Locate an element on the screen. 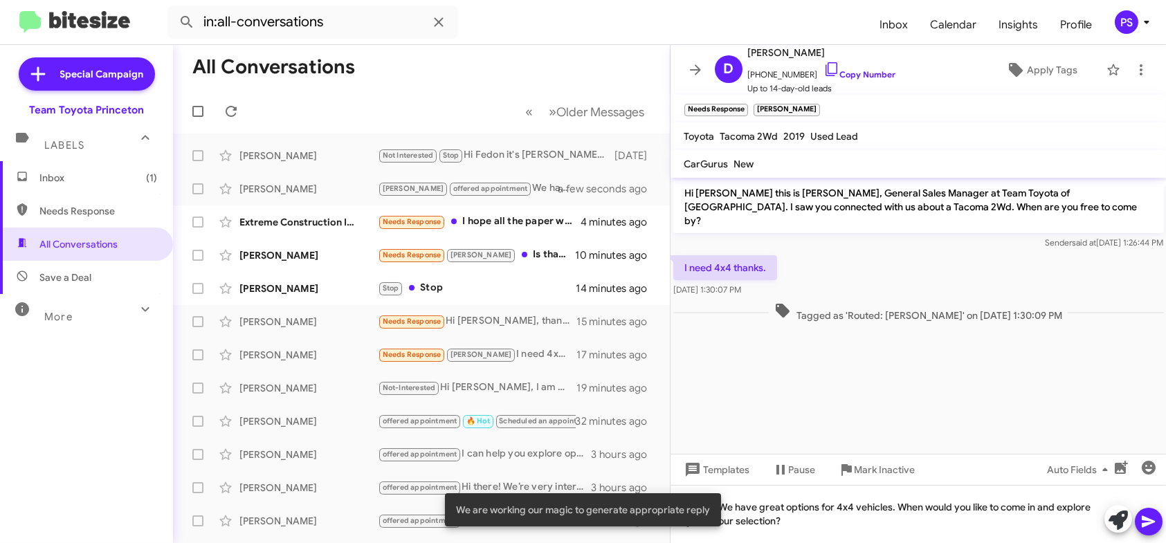 The image size is (1166, 543). a: Special Campaign is located at coordinates (87, 74).